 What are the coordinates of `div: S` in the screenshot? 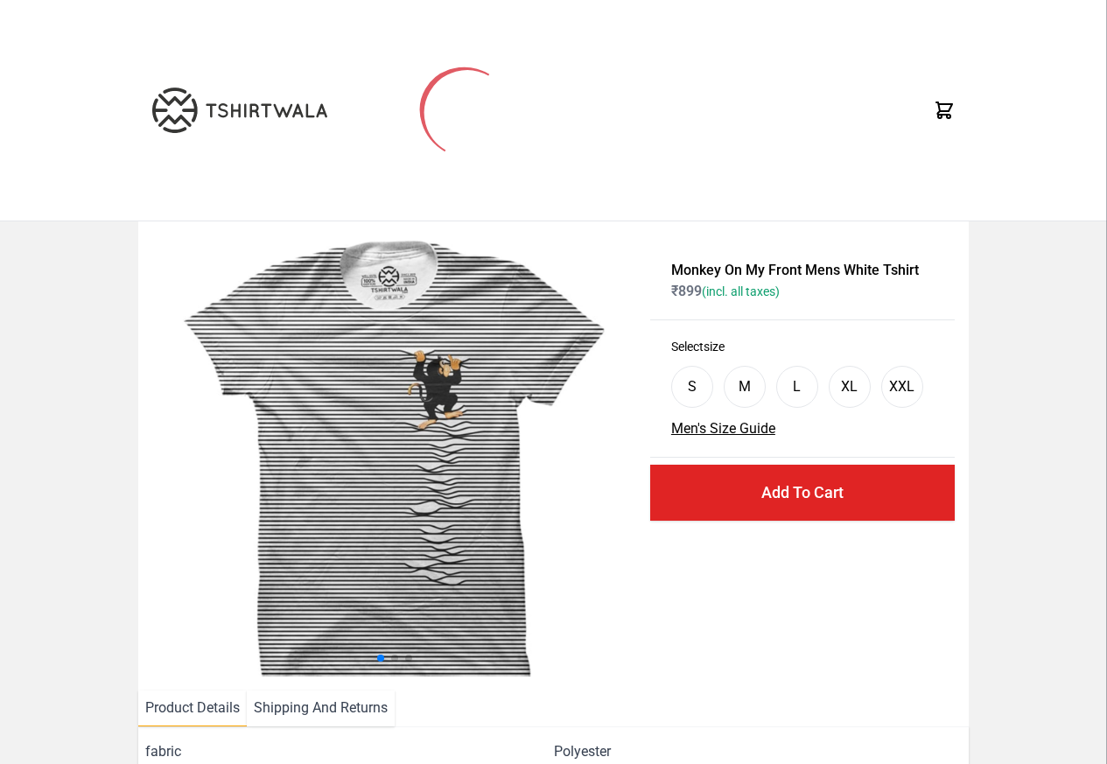 It's located at (692, 387).